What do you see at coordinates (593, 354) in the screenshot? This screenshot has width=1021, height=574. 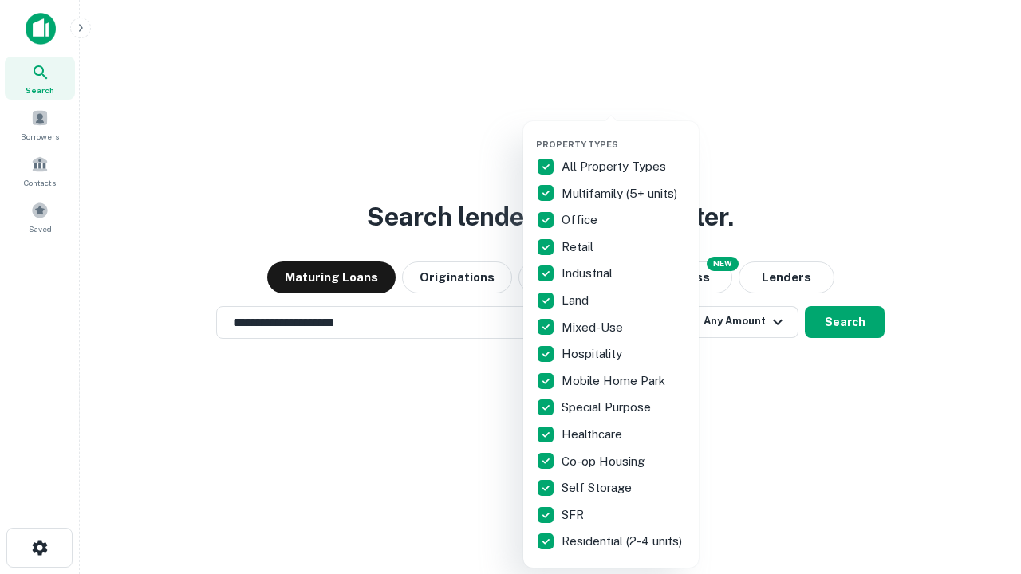 I see `p: Hospitality` at bounding box center [593, 354].